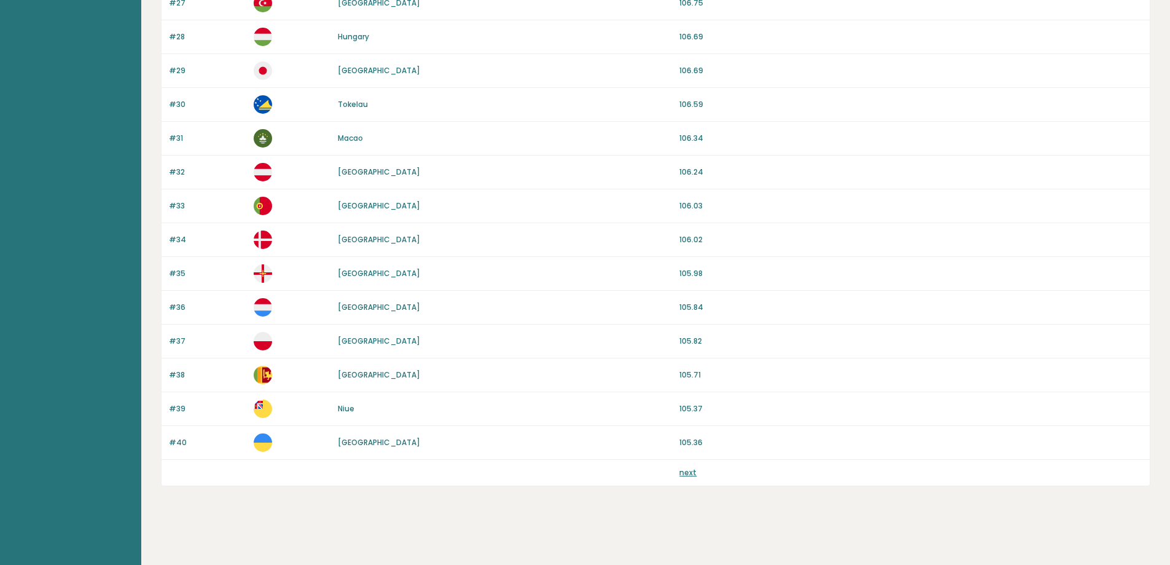  Describe the element at coordinates (208, 408) in the screenshot. I see `p: #39` at that location.